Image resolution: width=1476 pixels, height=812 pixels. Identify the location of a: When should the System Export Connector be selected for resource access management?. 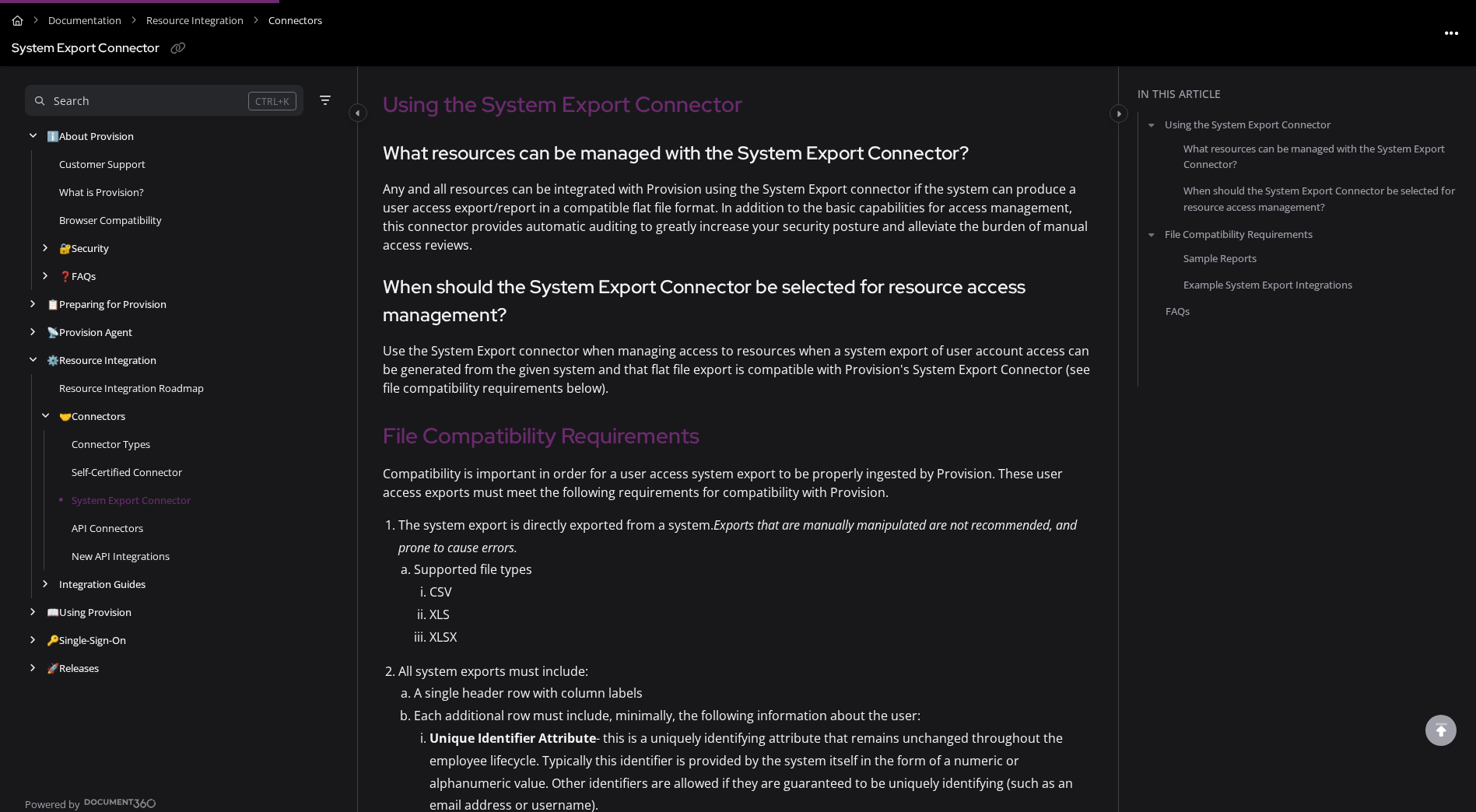
(1326, 198).